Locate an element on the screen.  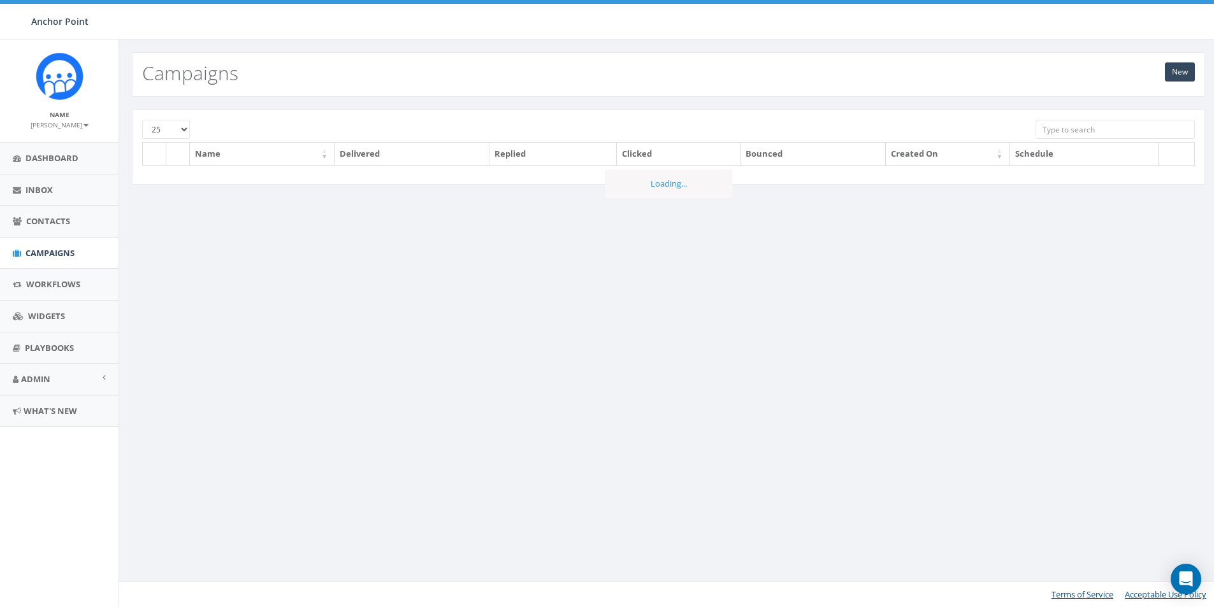
small: Name is located at coordinates (59, 115).